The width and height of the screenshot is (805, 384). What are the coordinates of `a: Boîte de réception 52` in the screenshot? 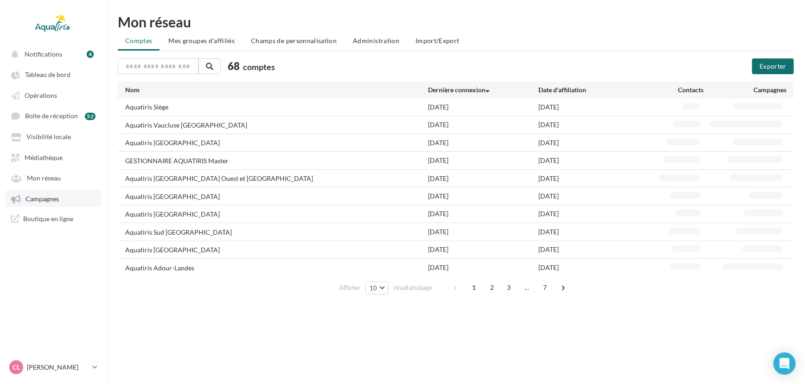 It's located at (53, 116).